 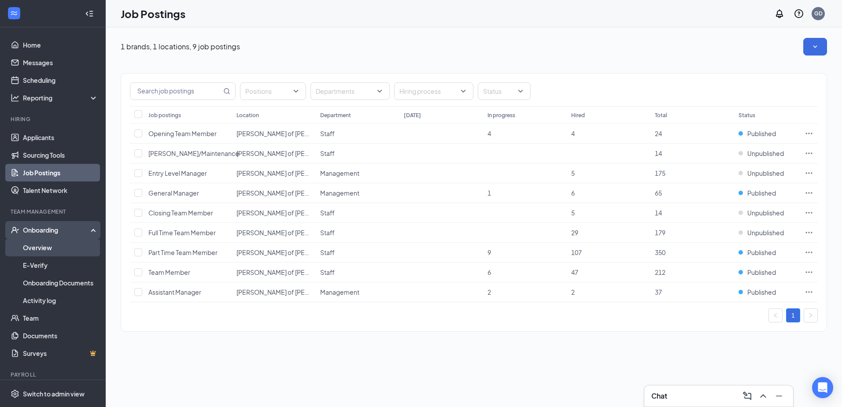 What do you see at coordinates (15, 98) in the screenshot?
I see `svg: Analysis` at bounding box center [15, 98].